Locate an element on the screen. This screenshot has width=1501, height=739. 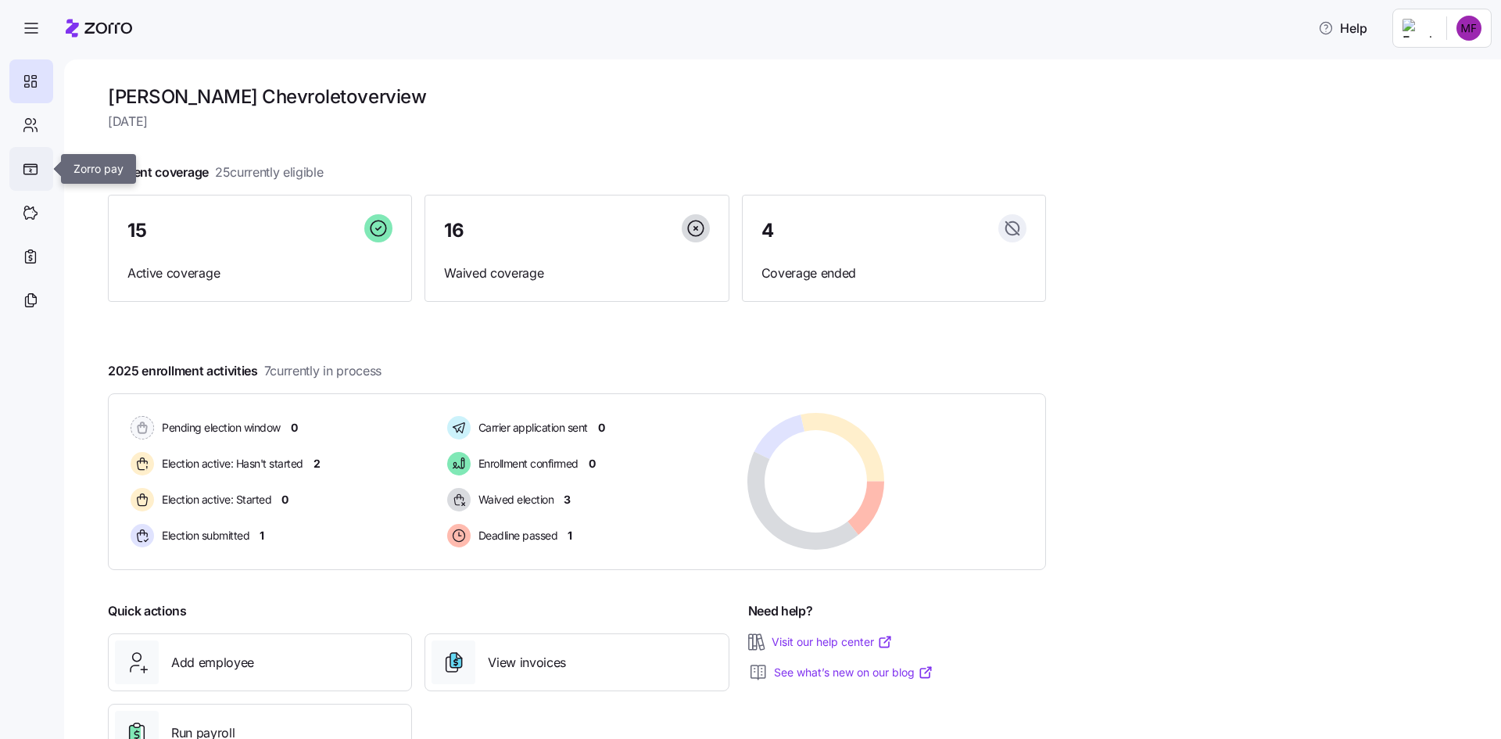
img: ab950ebd7c731523cc3f55f7534ab0d0 is located at coordinates (1469, 28).